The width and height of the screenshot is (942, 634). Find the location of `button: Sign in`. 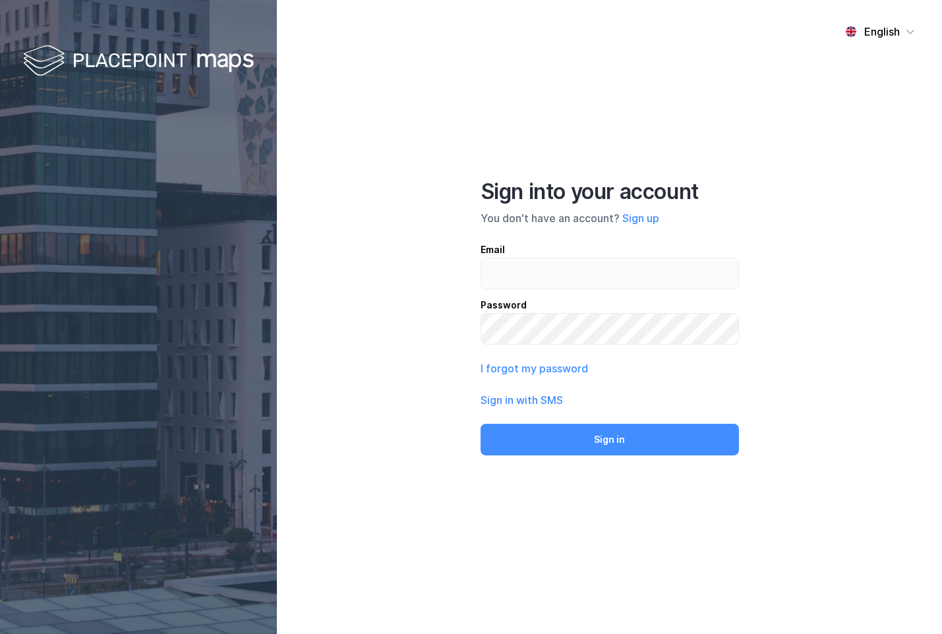

button: Sign in is located at coordinates (609, 439).